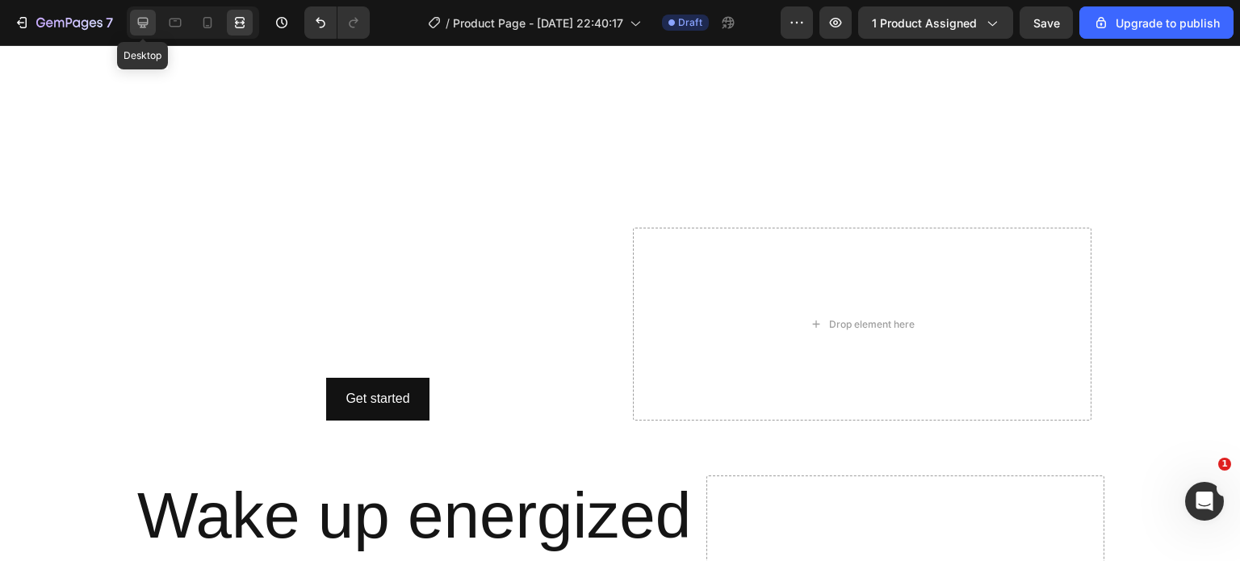 Image resolution: width=1240 pixels, height=561 pixels. What do you see at coordinates (1047, 23) in the screenshot?
I see `button: Save` at bounding box center [1047, 23].